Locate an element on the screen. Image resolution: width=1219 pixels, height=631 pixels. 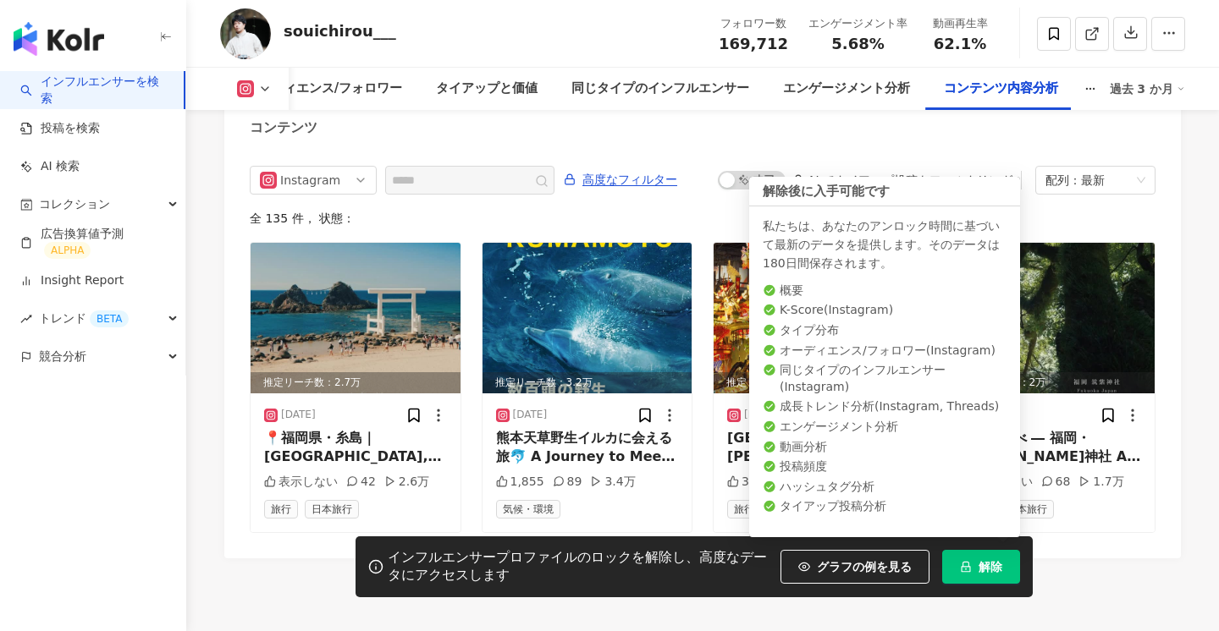
a: Insight Report is located at coordinates (72, 281).